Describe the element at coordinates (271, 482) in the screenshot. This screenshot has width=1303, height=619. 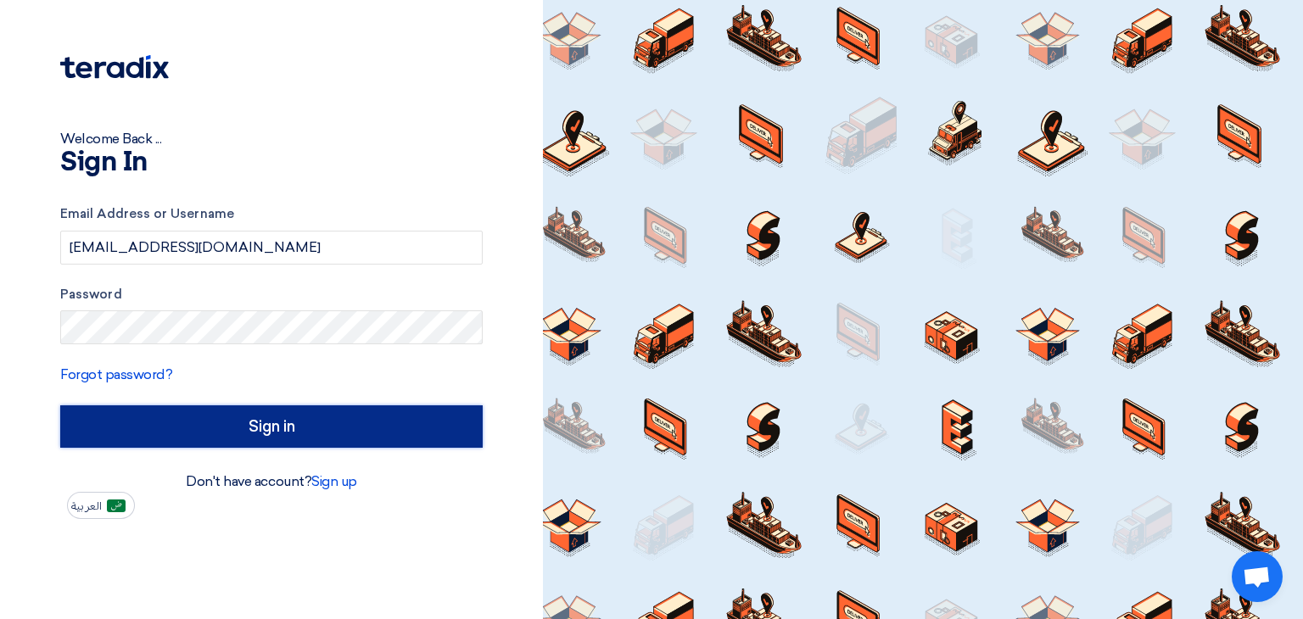
I see `div: Don't have account?` at that location.